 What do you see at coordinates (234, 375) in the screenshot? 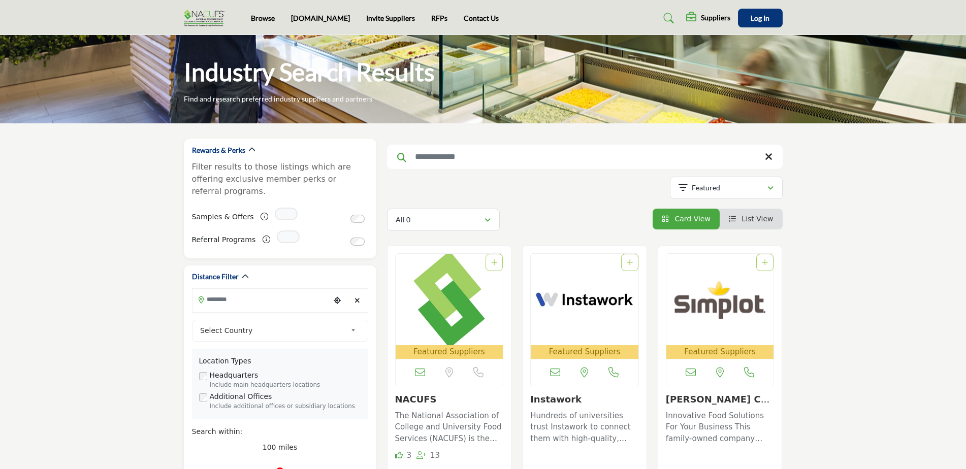
I see `label: Headquarters` at bounding box center [234, 375].